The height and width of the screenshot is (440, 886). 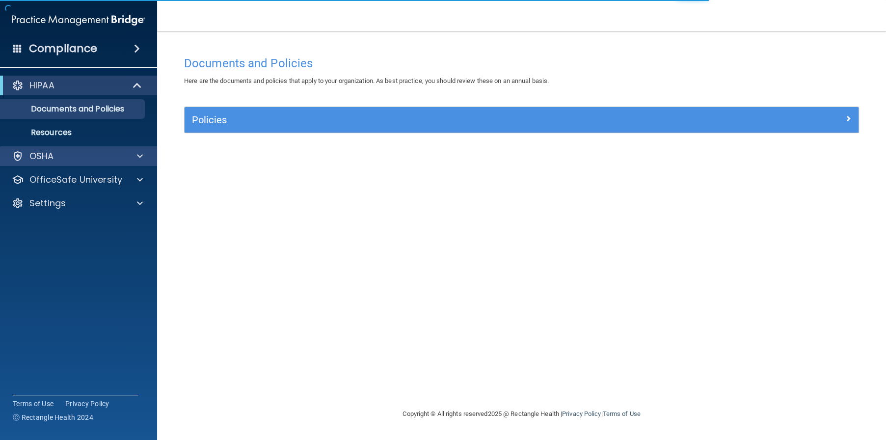 I want to click on p: OSHA, so click(x=42, y=156).